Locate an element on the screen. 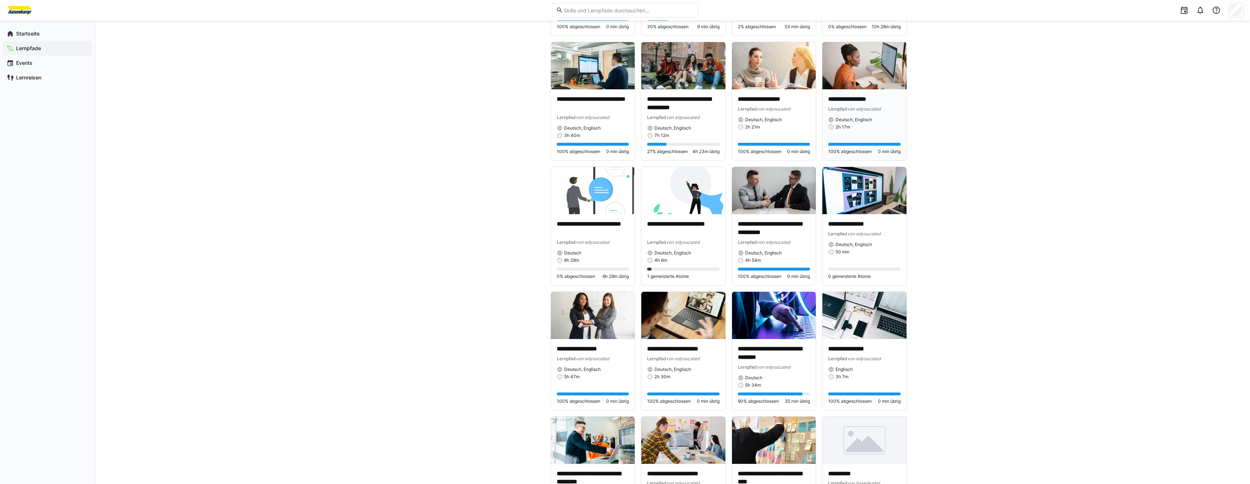 Image resolution: width=1250 pixels, height=484 pixels. span: 5h 34m is located at coordinates (753, 385).